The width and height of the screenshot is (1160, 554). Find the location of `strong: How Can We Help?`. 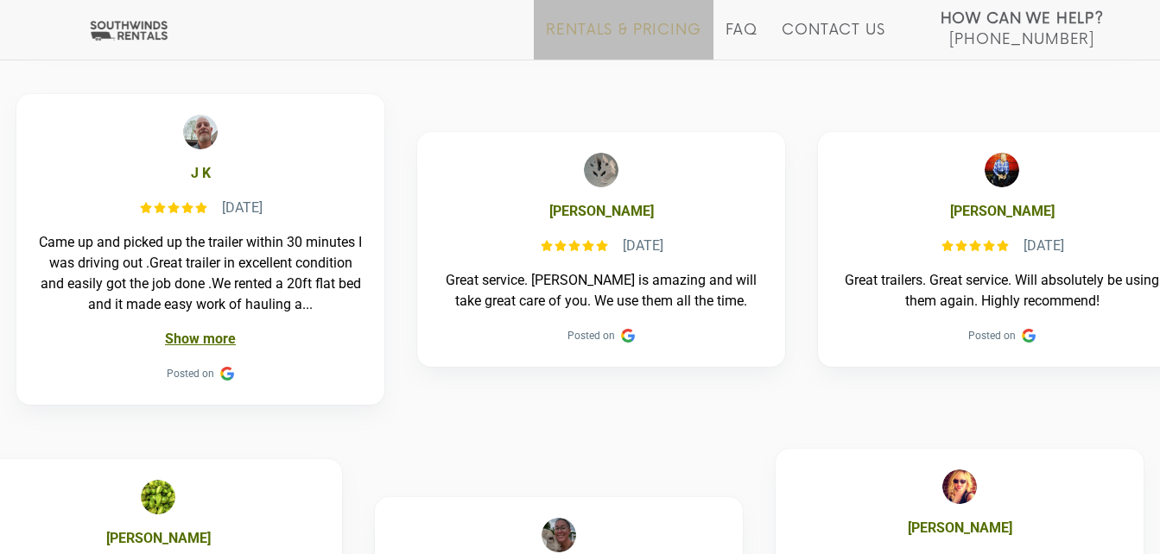

strong: How Can We Help? is located at coordinates (1022, 19).